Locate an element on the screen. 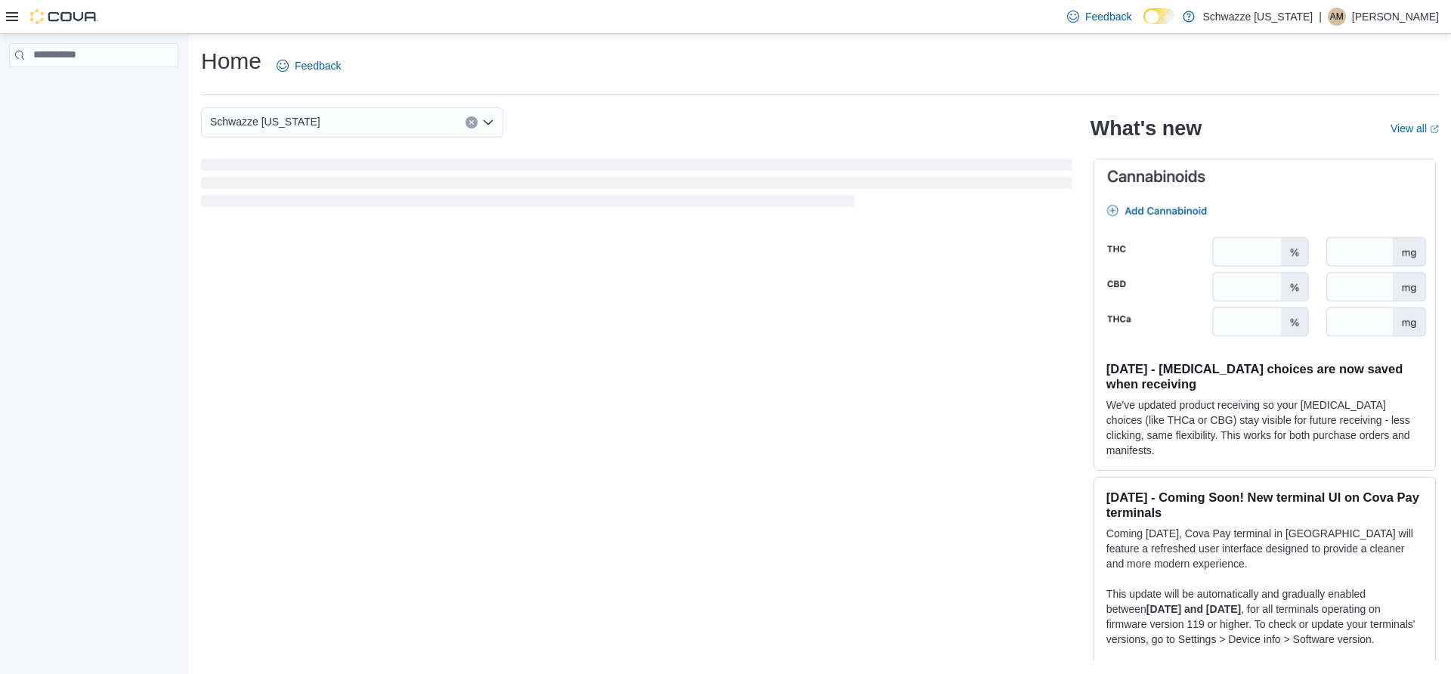  a: View allExternal link is located at coordinates (1415, 128).